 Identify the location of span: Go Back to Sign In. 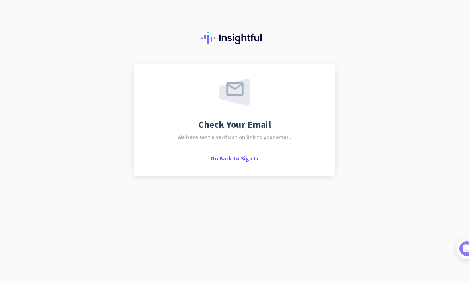
(234, 158).